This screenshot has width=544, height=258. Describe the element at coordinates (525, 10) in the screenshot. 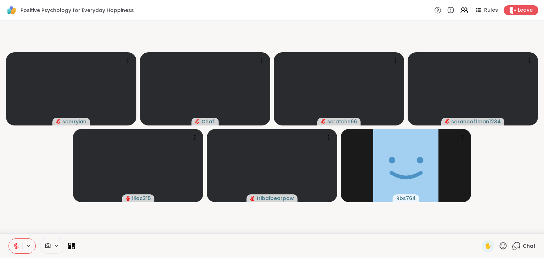

I see `span: Leave` at that location.